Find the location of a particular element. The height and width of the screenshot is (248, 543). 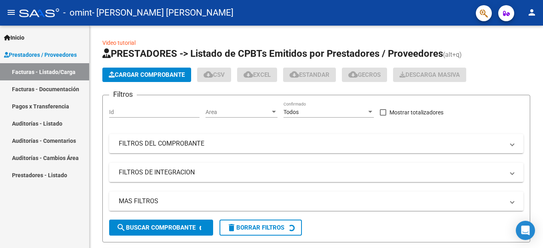

span: Cargar Comprobante is located at coordinates (147, 75).